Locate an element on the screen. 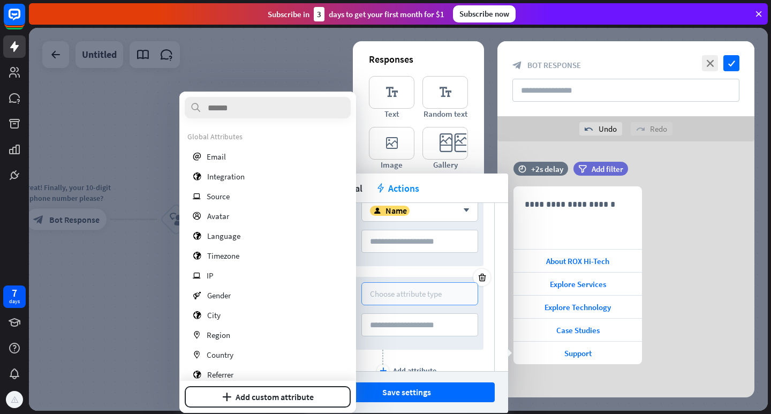  i: email is located at coordinates (196, 156).